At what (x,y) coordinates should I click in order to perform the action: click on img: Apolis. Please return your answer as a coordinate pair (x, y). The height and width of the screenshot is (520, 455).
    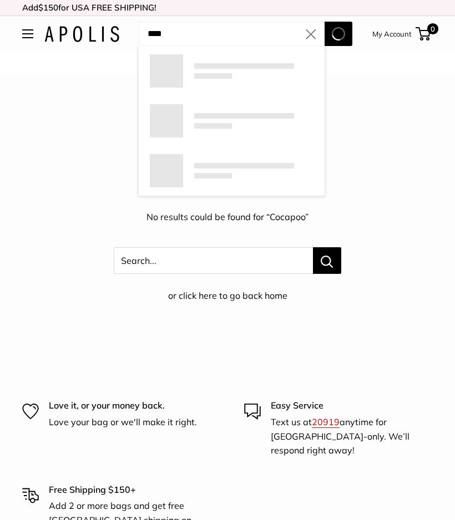
    Looking at the image, I should click on (82, 34).